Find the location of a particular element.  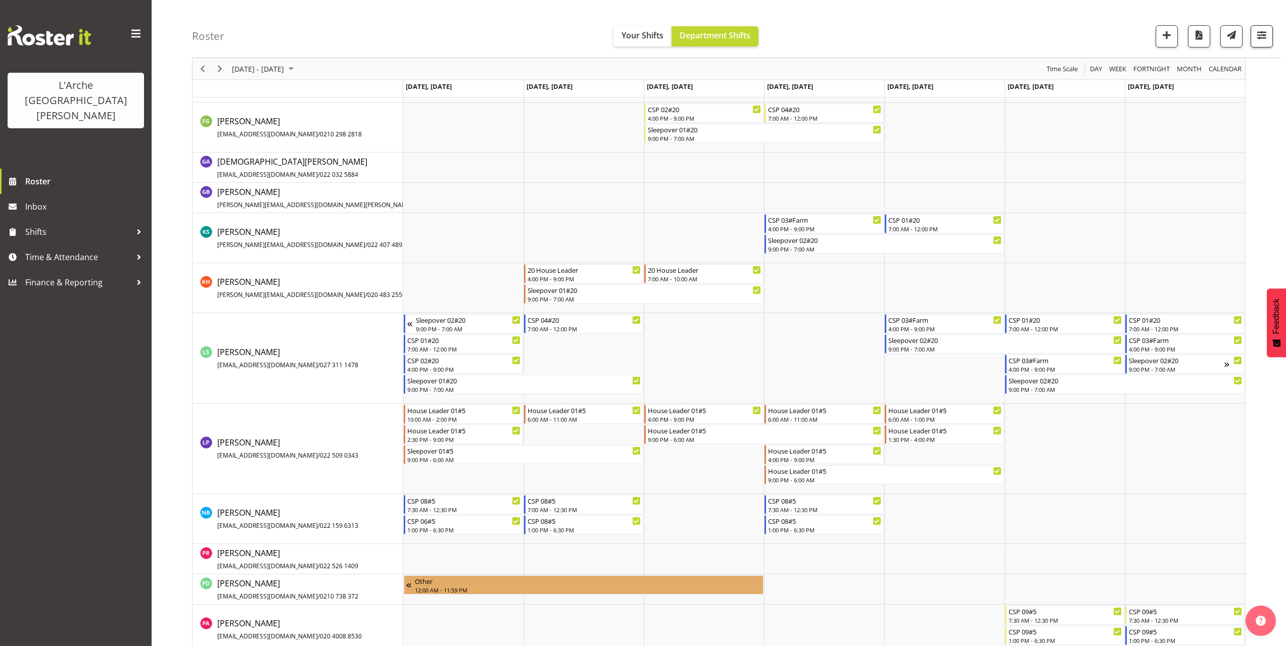

div: Lydia Peters"s event - House Leader 01#5 Begin From Wednesday, September 3, 2025 at 4:00:00 PM GM... is located at coordinates (704, 414).